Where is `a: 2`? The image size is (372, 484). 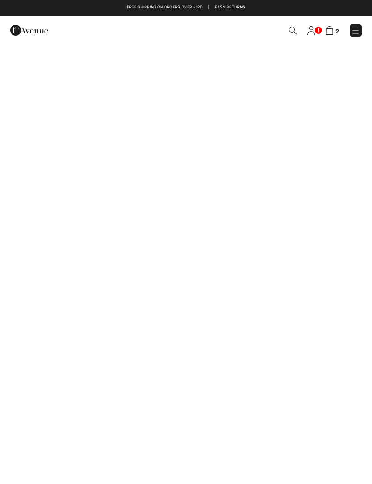
a: 2 is located at coordinates (332, 30).